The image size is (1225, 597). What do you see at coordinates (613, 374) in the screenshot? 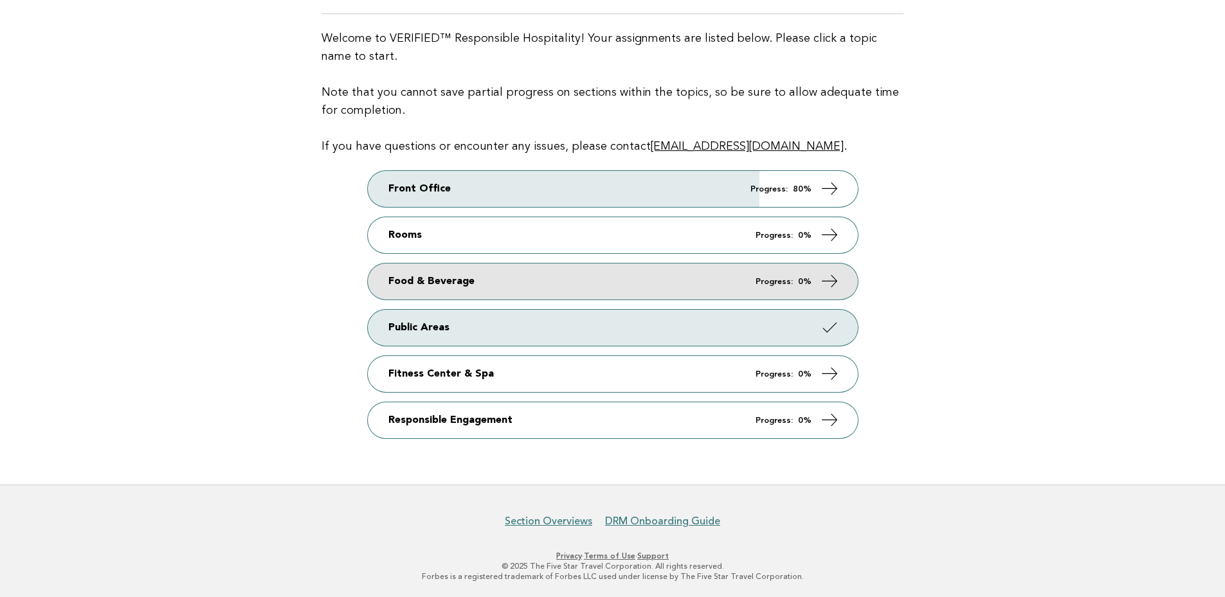
I see `a: Fitness Center & Spa Progress: 0%` at bounding box center [613, 374].